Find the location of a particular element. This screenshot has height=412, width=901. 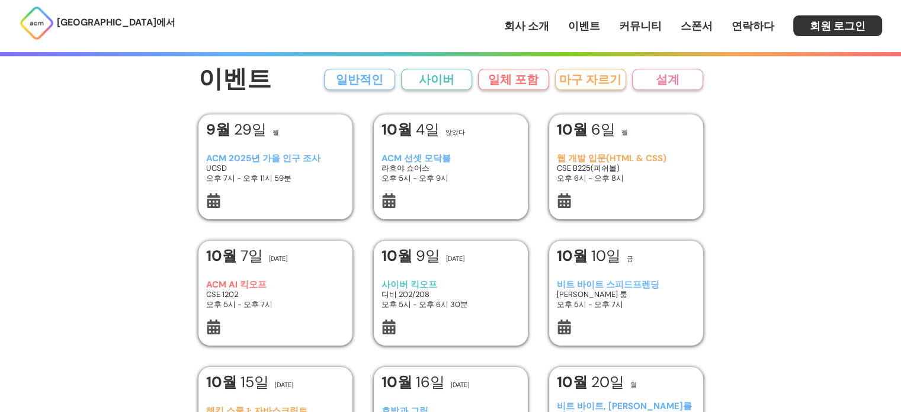

font: 라호야 쇼어스 is located at coordinates (405, 168).